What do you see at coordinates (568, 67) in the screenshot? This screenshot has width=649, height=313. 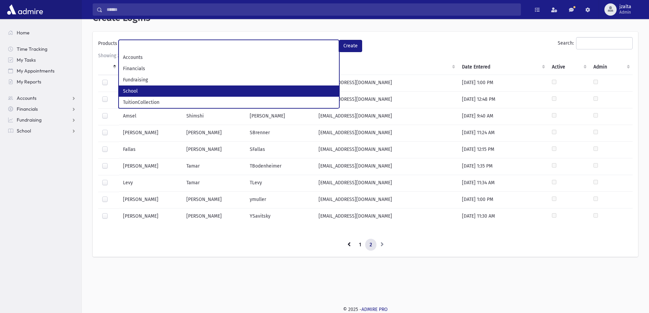 I see `th: Active : activate to sort column ascending` at bounding box center [568, 67].